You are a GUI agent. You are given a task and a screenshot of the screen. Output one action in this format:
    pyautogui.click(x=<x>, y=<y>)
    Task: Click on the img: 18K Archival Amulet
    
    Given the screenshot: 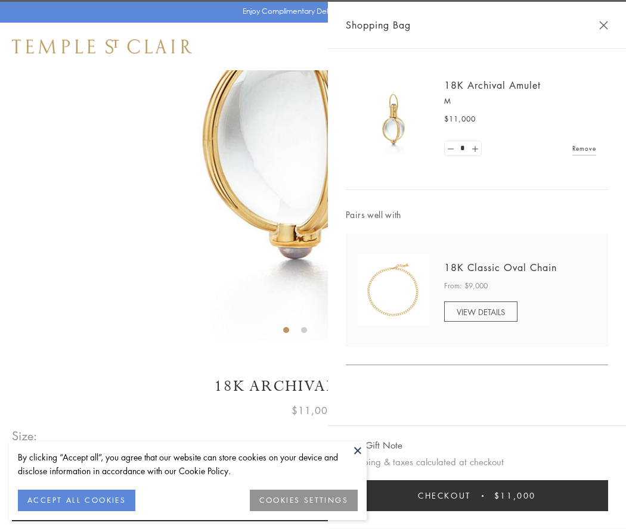 What is the action you would take?
    pyautogui.click(x=393, y=119)
    